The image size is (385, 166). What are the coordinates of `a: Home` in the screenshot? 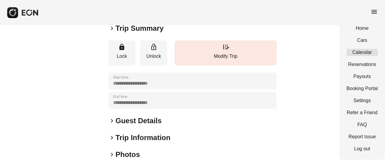 It's located at (362, 28).